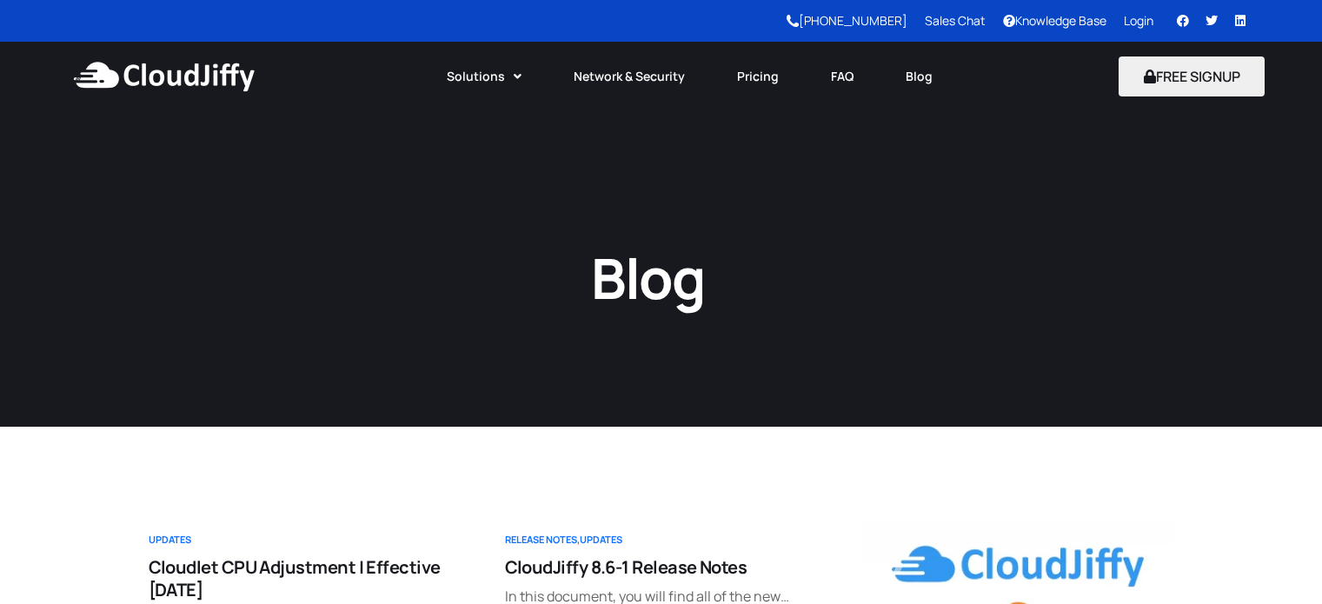 Image resolution: width=1322 pixels, height=604 pixels. What do you see at coordinates (541, 539) in the screenshot?
I see `a: Release Notes` at bounding box center [541, 539].